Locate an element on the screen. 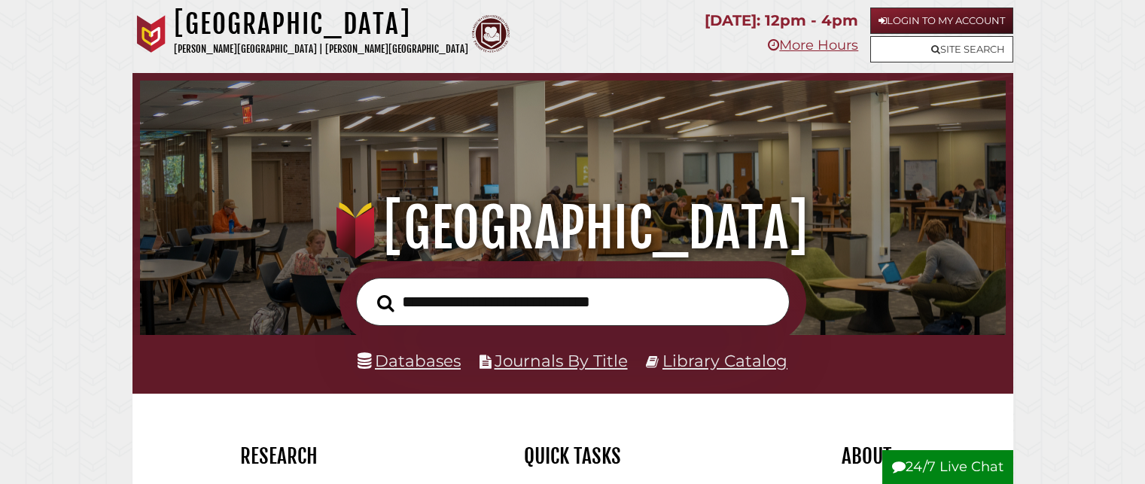 The height and width of the screenshot is (484, 1145). button: Search is located at coordinates (385, 303).